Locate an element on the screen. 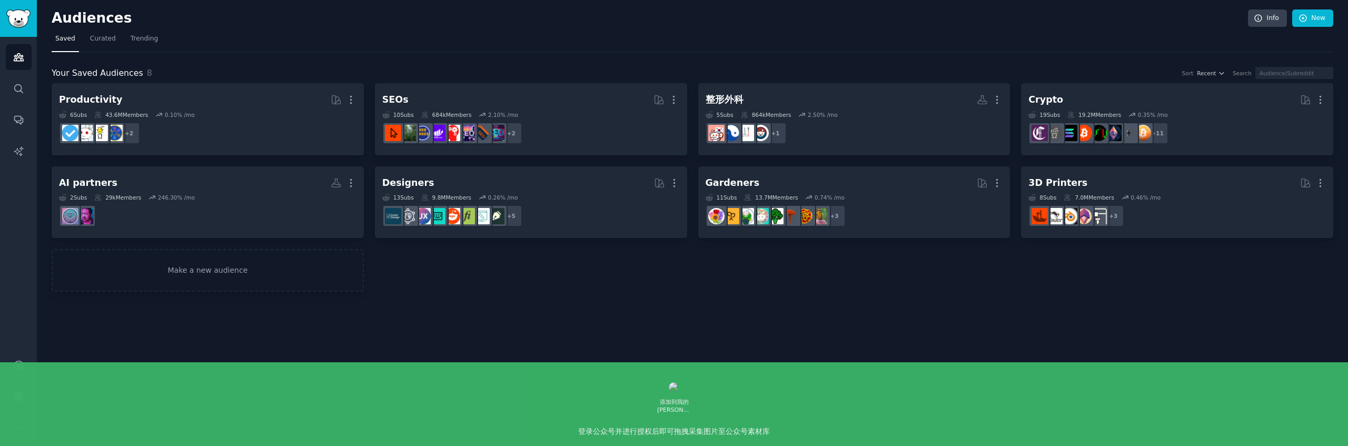 This screenshot has height=446, width=1348. img: 3Dmodeling is located at coordinates (1084, 216).